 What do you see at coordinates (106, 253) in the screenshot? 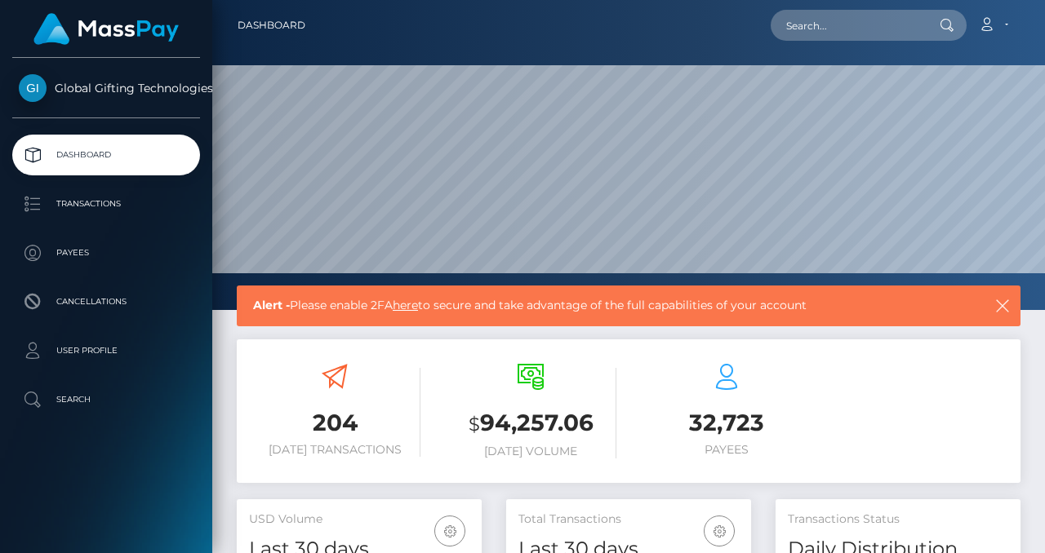
I see `p: Payees` at bounding box center [106, 253].